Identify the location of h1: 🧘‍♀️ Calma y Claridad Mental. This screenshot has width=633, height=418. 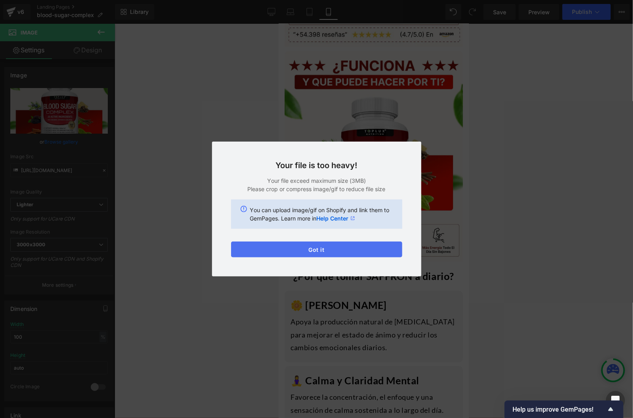
(95, 357).